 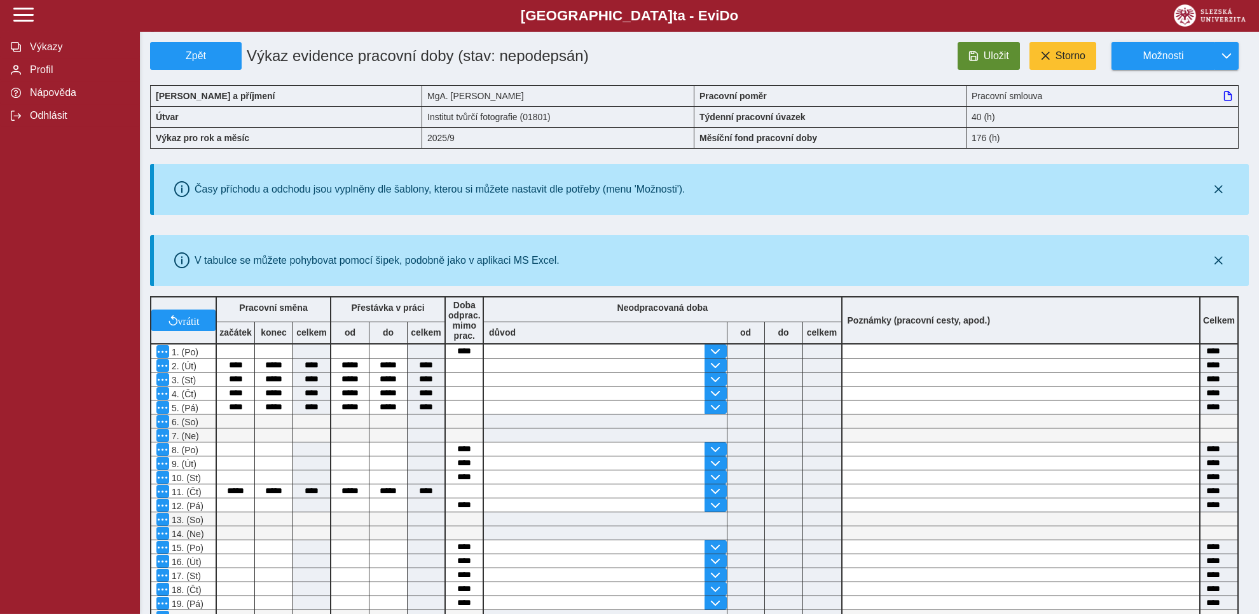 What do you see at coordinates (185, 576) in the screenshot?
I see `span: 17. (St)` at bounding box center [185, 576].